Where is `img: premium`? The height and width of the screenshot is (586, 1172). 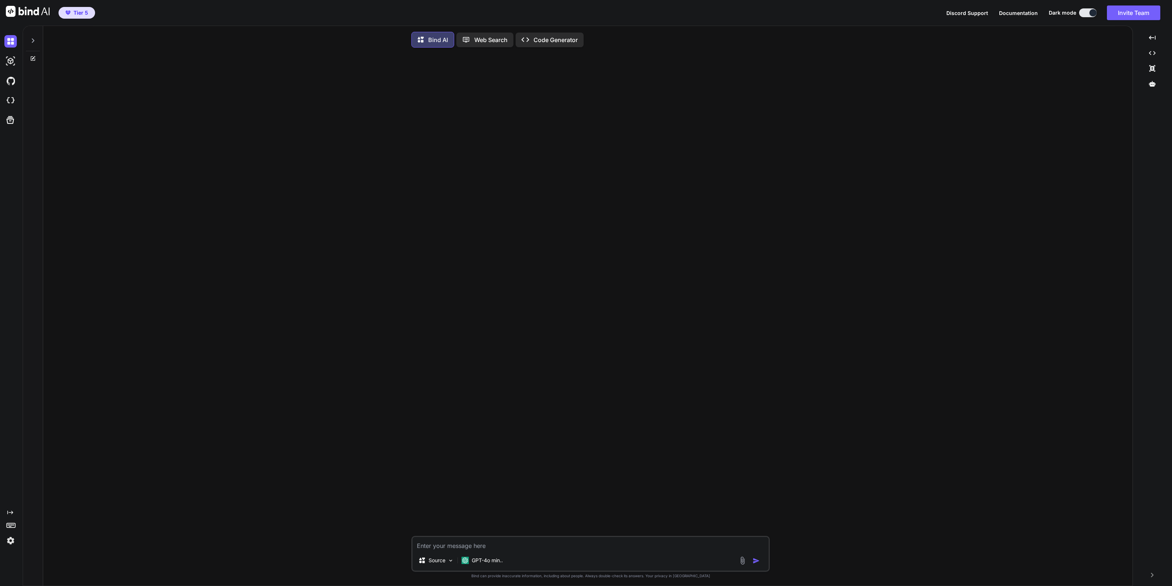
img: premium is located at coordinates (68, 13).